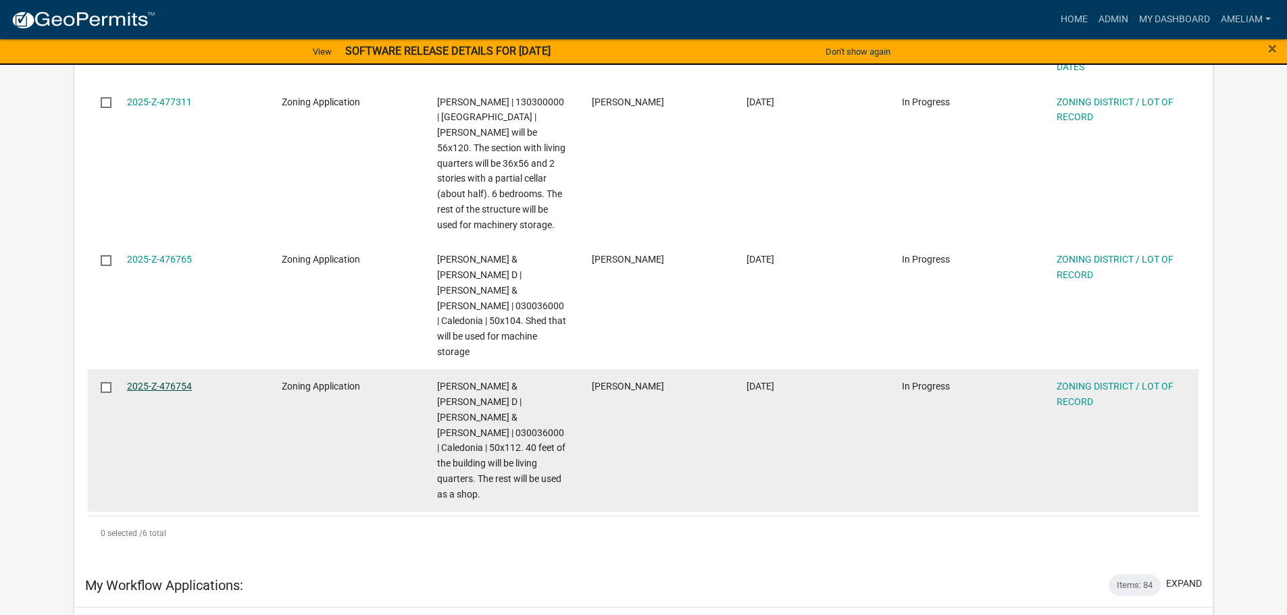 The image size is (1287, 615). I want to click on span: MILLER,ALLEN M & KATHERYN D | LESTER O & FRANNIE D YODER | 030036000 | Caledonia | 50x112. 40 fee..., so click(501, 440).